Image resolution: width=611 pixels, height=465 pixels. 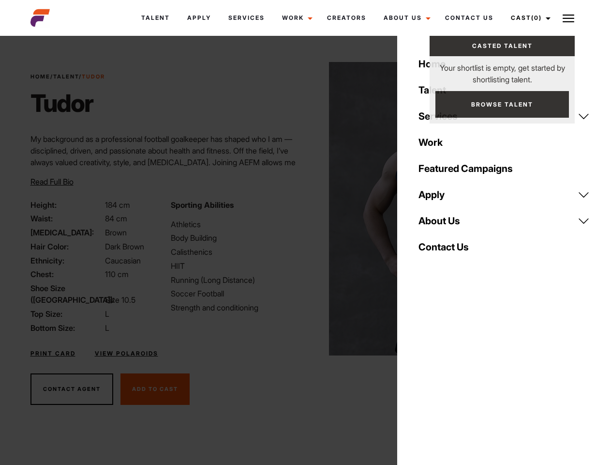 What do you see at coordinates (126, 353) in the screenshot?
I see `a: View Polaroids` at bounding box center [126, 353].